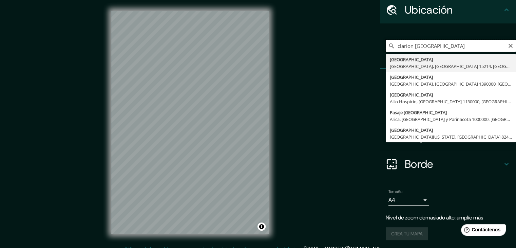 The image size is (516, 248). What do you see at coordinates (448, 110) in the screenshot?
I see `div: Estilo` at bounding box center [448, 110].